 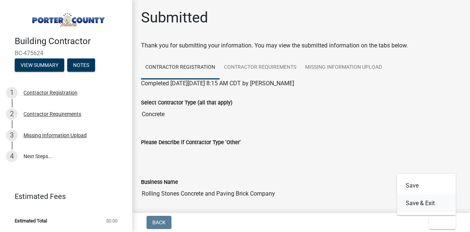 I want to click on button: Save & Exit, so click(x=426, y=203).